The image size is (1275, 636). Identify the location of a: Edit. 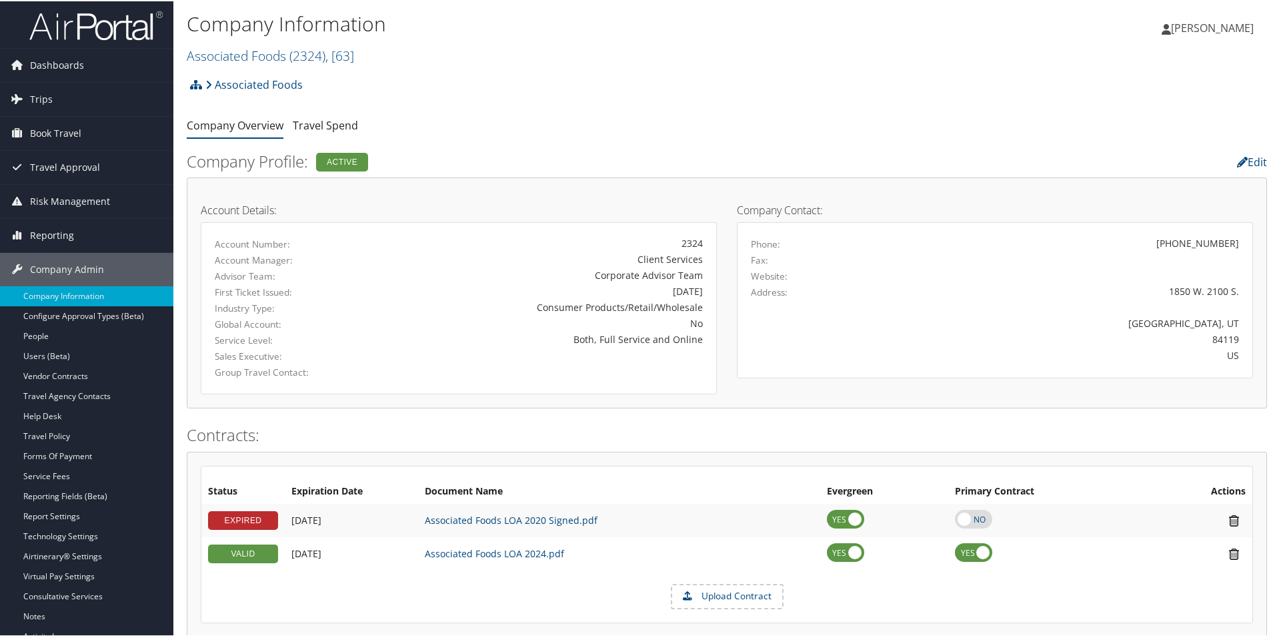
(1252, 161).